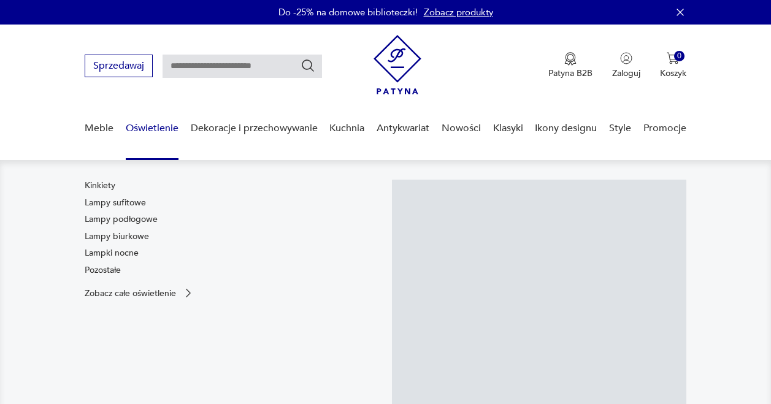  Describe the element at coordinates (570, 66) in the screenshot. I see `a: Ikona medaluPatyna B2B` at that location.